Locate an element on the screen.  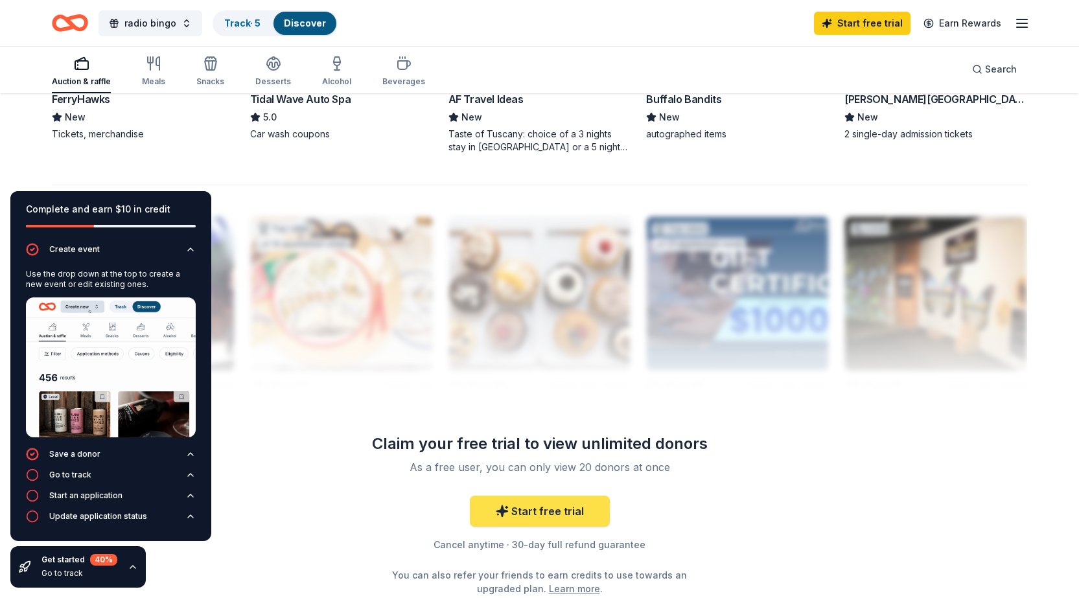
a: Home is located at coordinates (70, 23).